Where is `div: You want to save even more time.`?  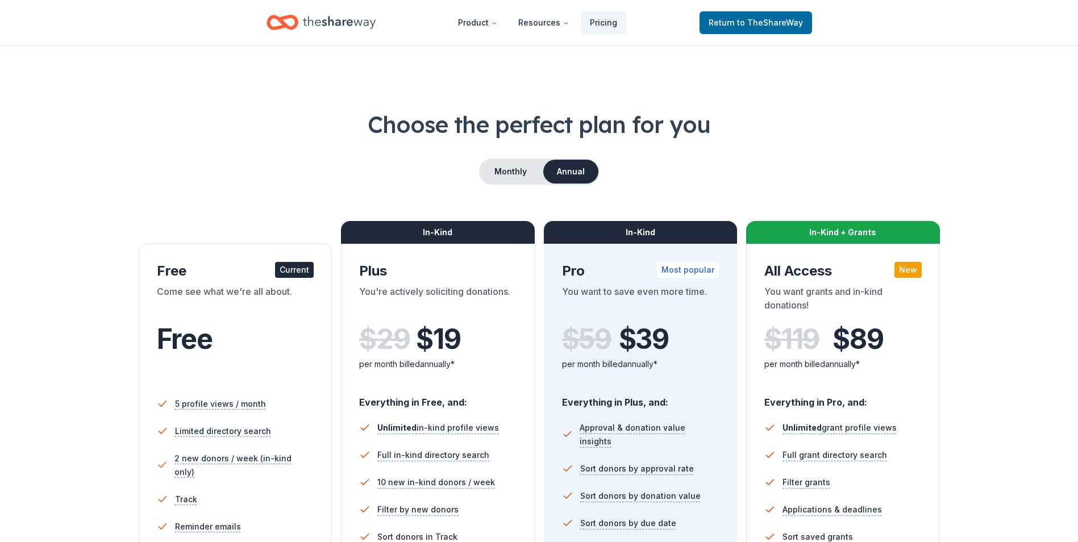
div: You want to save even more time. is located at coordinates (641, 301).